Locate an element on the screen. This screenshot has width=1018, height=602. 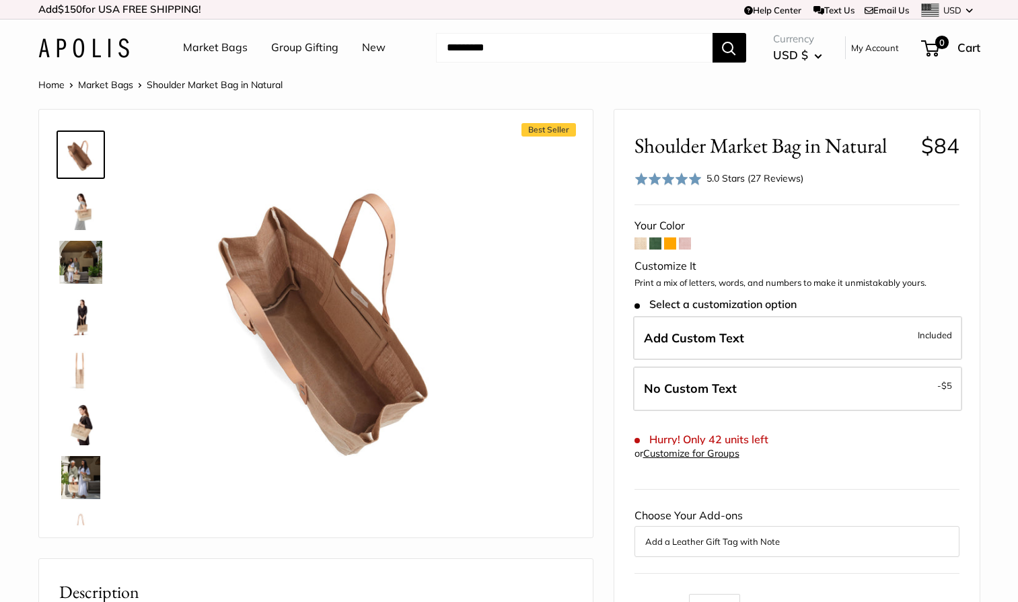
span: Currency is located at coordinates (797, 39).